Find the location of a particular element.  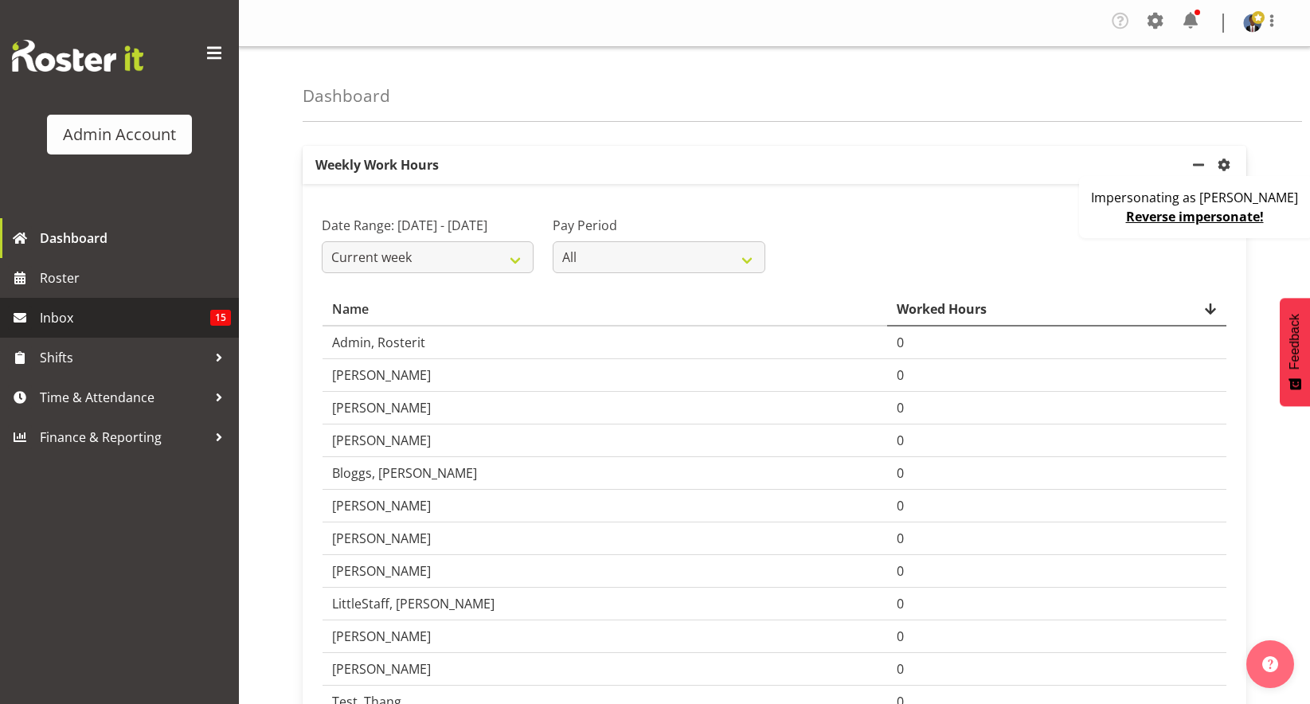

div: Name is located at coordinates (604, 309).